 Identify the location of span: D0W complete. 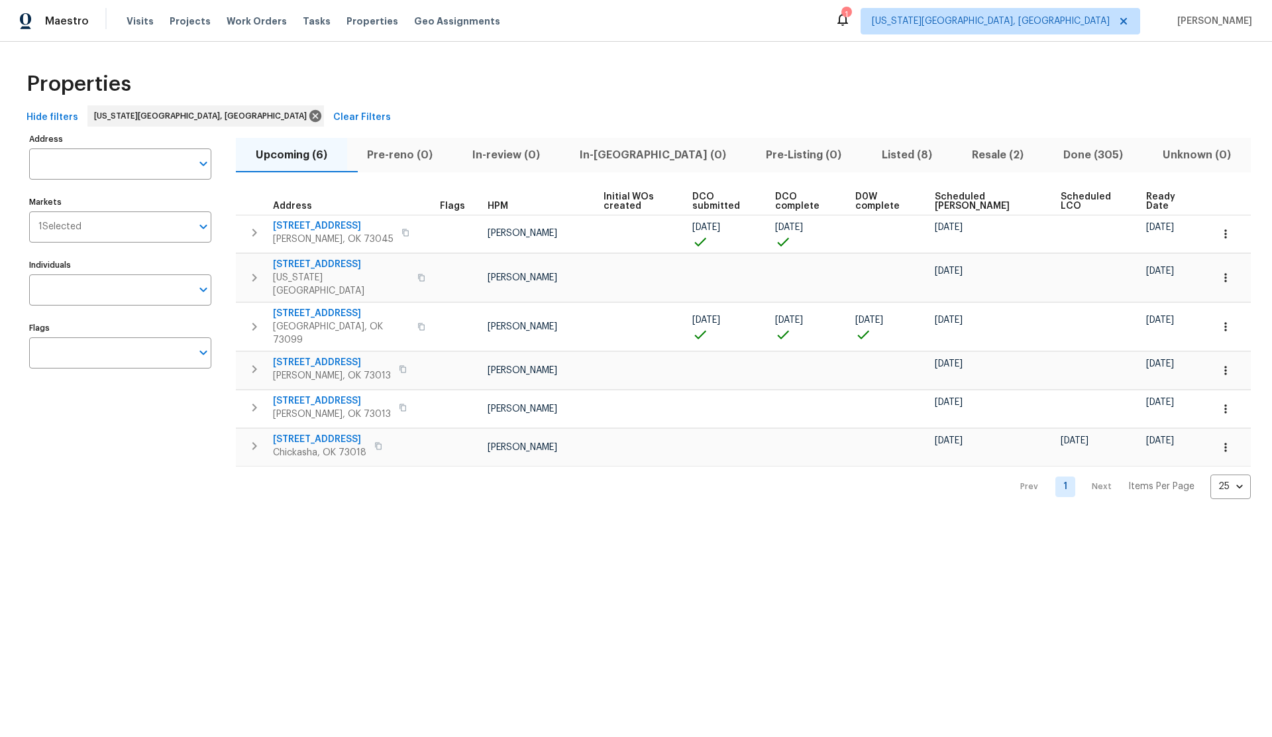
(884, 201).